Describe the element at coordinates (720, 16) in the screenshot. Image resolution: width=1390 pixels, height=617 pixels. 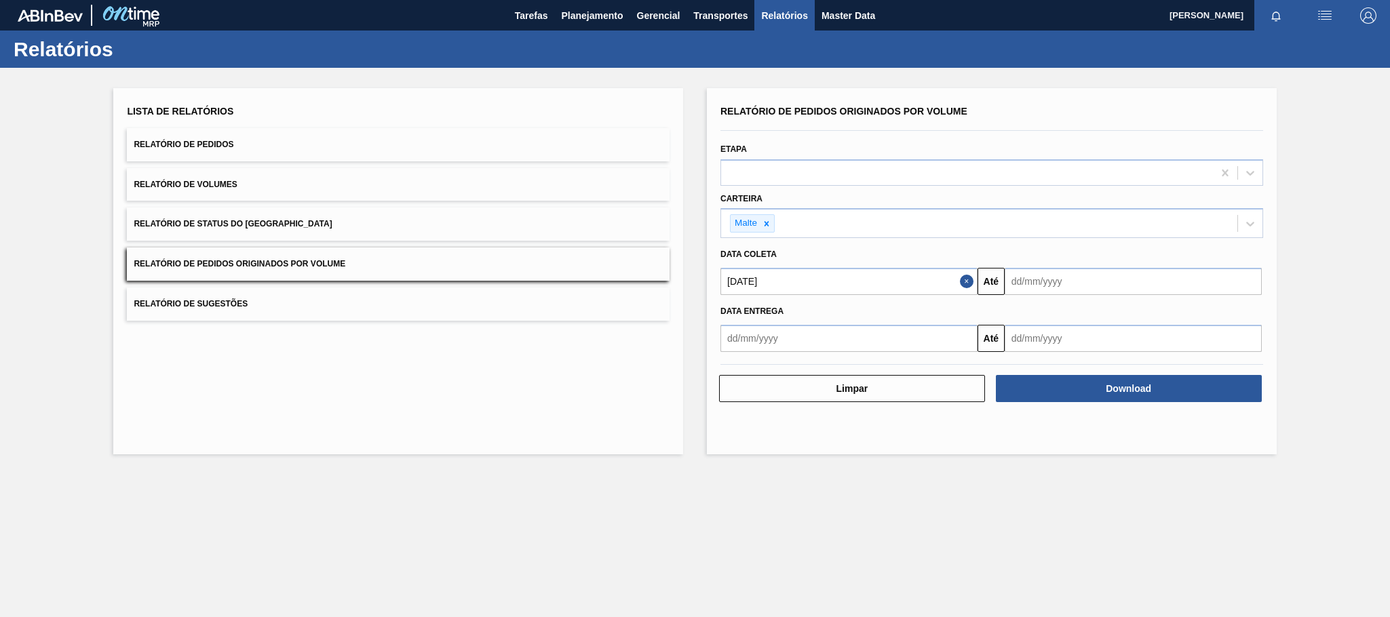
I see `span: Transportes` at that location.